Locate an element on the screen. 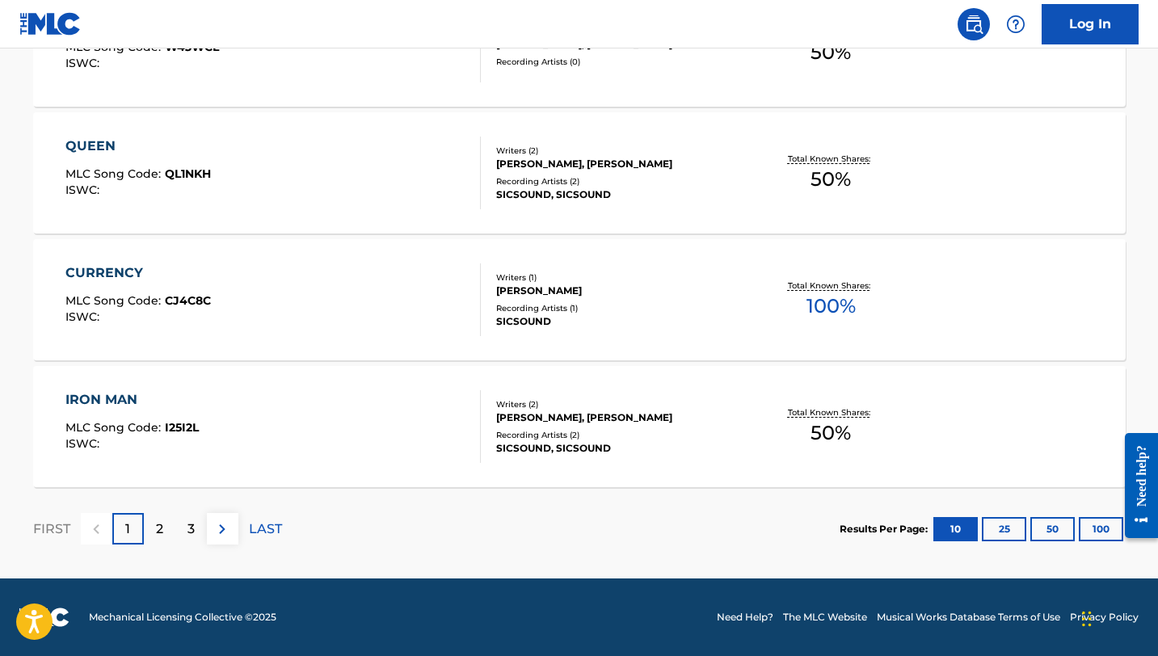 This screenshot has height=656, width=1158. div: SICSOUND is located at coordinates (618, 322).